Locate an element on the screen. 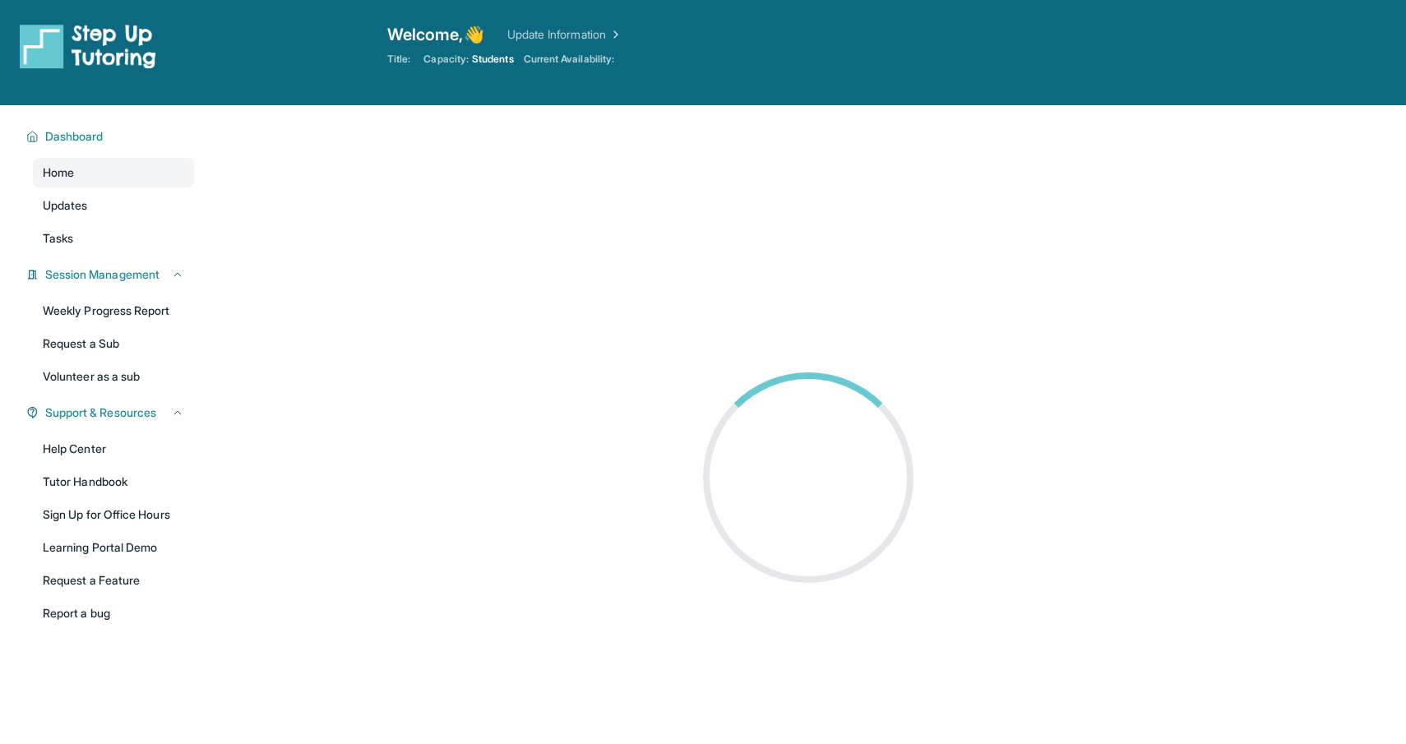 This screenshot has width=1406, height=744. a: Update Information is located at coordinates (565, 35).